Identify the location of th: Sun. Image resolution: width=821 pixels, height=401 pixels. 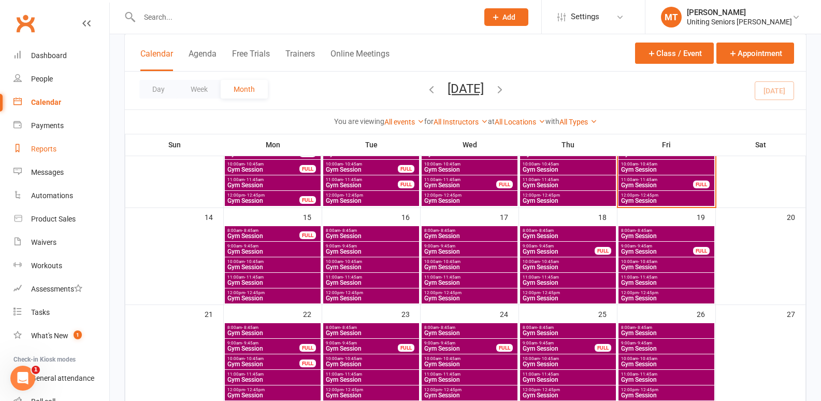
(175, 145).